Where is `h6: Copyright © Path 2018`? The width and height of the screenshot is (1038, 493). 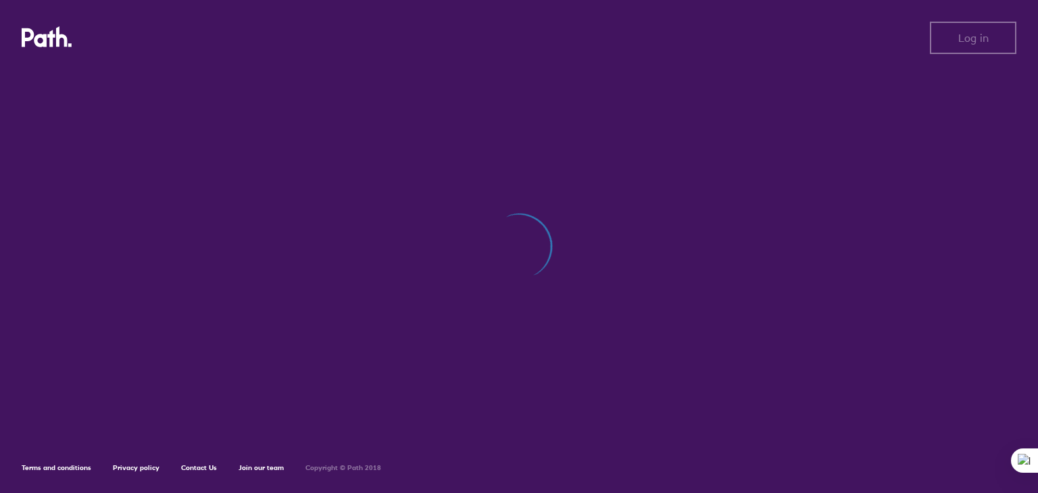
h6: Copyright © Path 2018 is located at coordinates (343, 468).